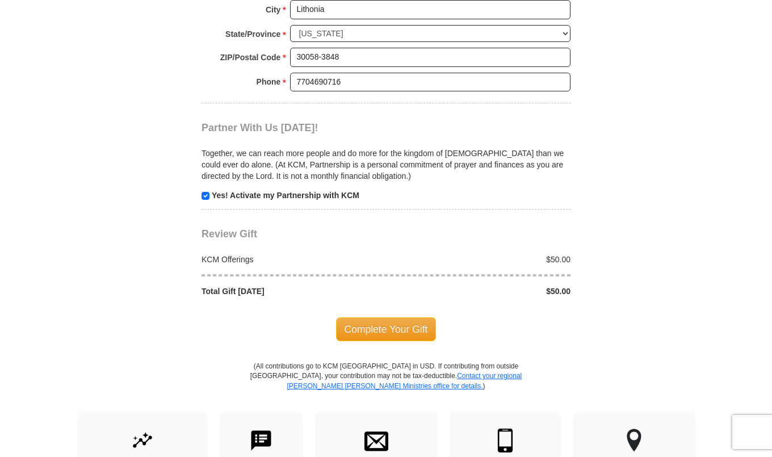 This screenshot has width=772, height=457. Describe the element at coordinates (291, 259) in the screenshot. I see `div: KCM Offerings` at that location.